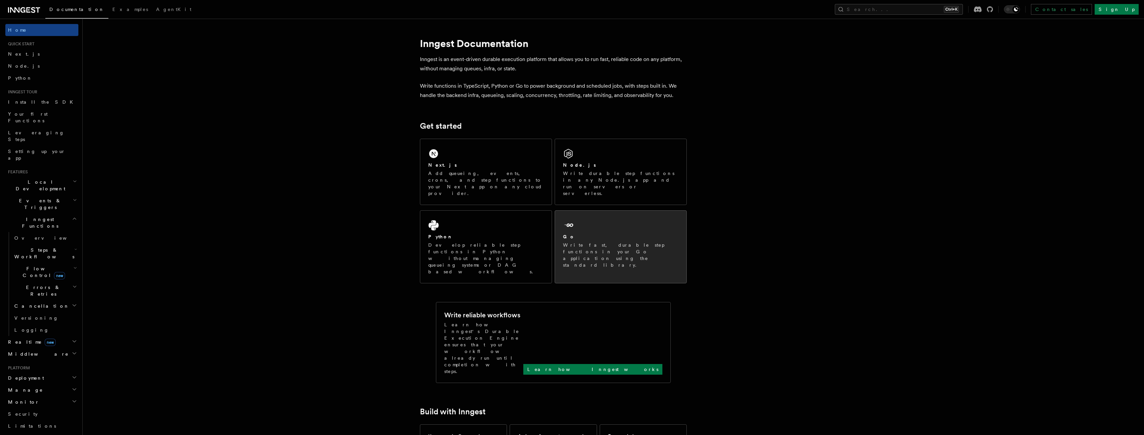 Image resolution: width=1144 pixels, height=435 pixels. What do you see at coordinates (441, 237) in the screenshot?
I see `h2: Python` at bounding box center [441, 237].